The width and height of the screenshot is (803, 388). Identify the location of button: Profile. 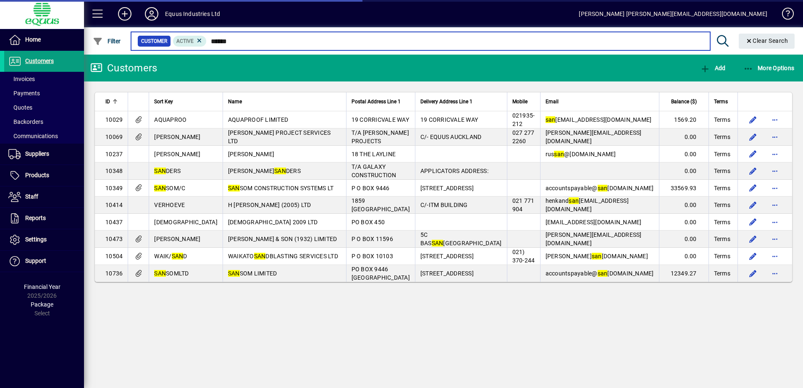
(152, 14).